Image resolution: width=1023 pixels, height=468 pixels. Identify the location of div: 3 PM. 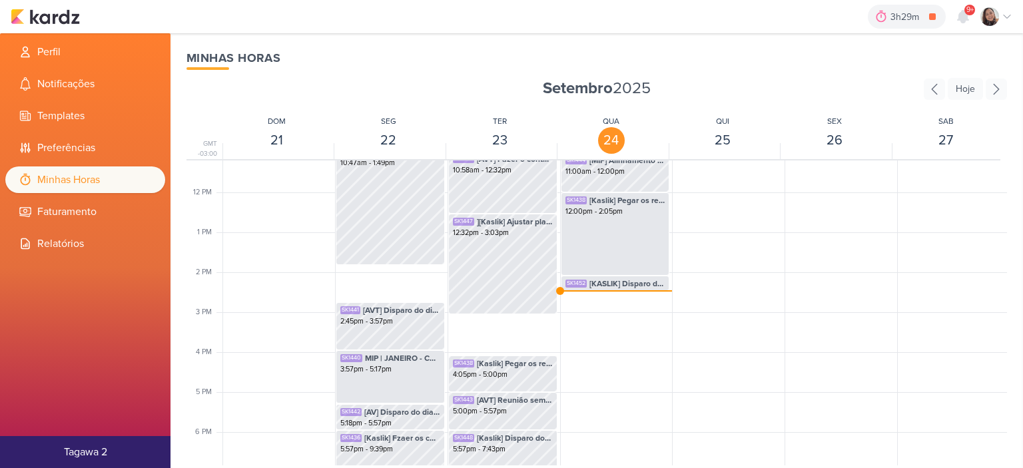
(208, 312).